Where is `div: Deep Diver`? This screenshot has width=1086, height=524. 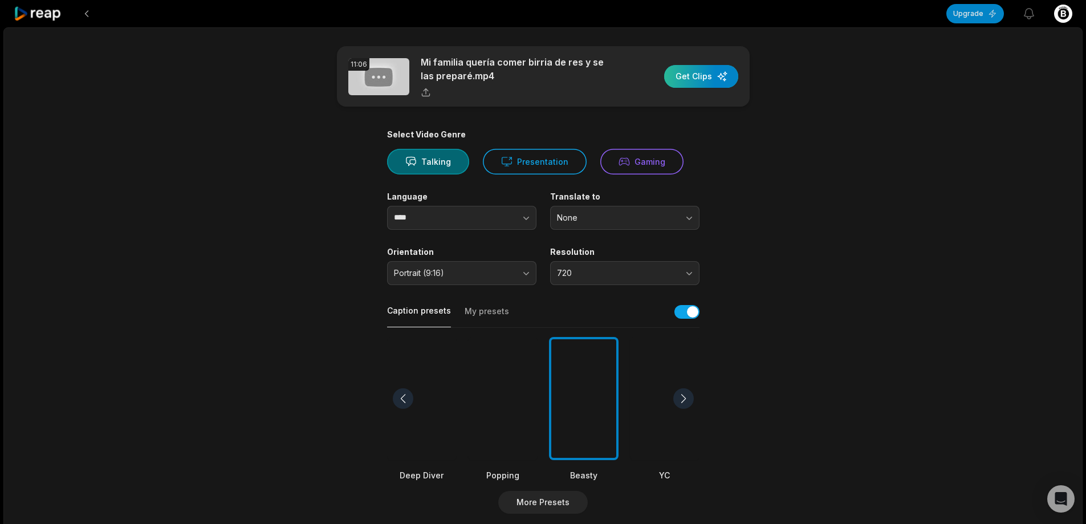 div: Deep Diver is located at coordinates (422, 475).